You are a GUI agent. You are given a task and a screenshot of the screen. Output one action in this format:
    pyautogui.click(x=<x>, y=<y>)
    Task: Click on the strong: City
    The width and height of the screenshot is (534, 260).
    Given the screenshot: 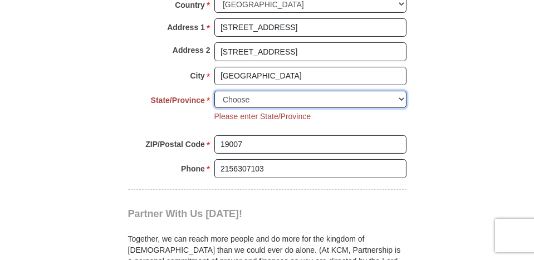 What is the action you would take?
    pyautogui.click(x=197, y=76)
    